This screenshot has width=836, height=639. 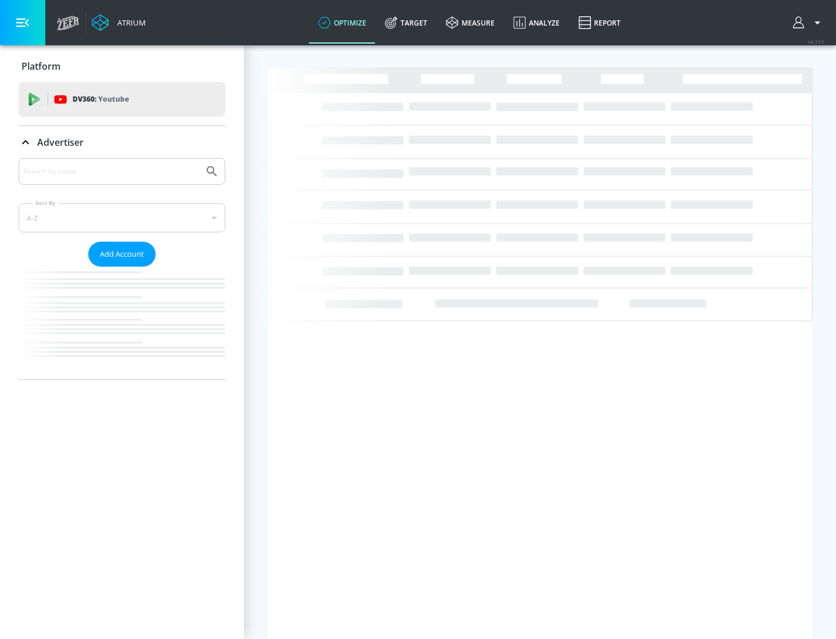 What do you see at coordinates (41, 66) in the screenshot?
I see `p: Platform` at bounding box center [41, 66].